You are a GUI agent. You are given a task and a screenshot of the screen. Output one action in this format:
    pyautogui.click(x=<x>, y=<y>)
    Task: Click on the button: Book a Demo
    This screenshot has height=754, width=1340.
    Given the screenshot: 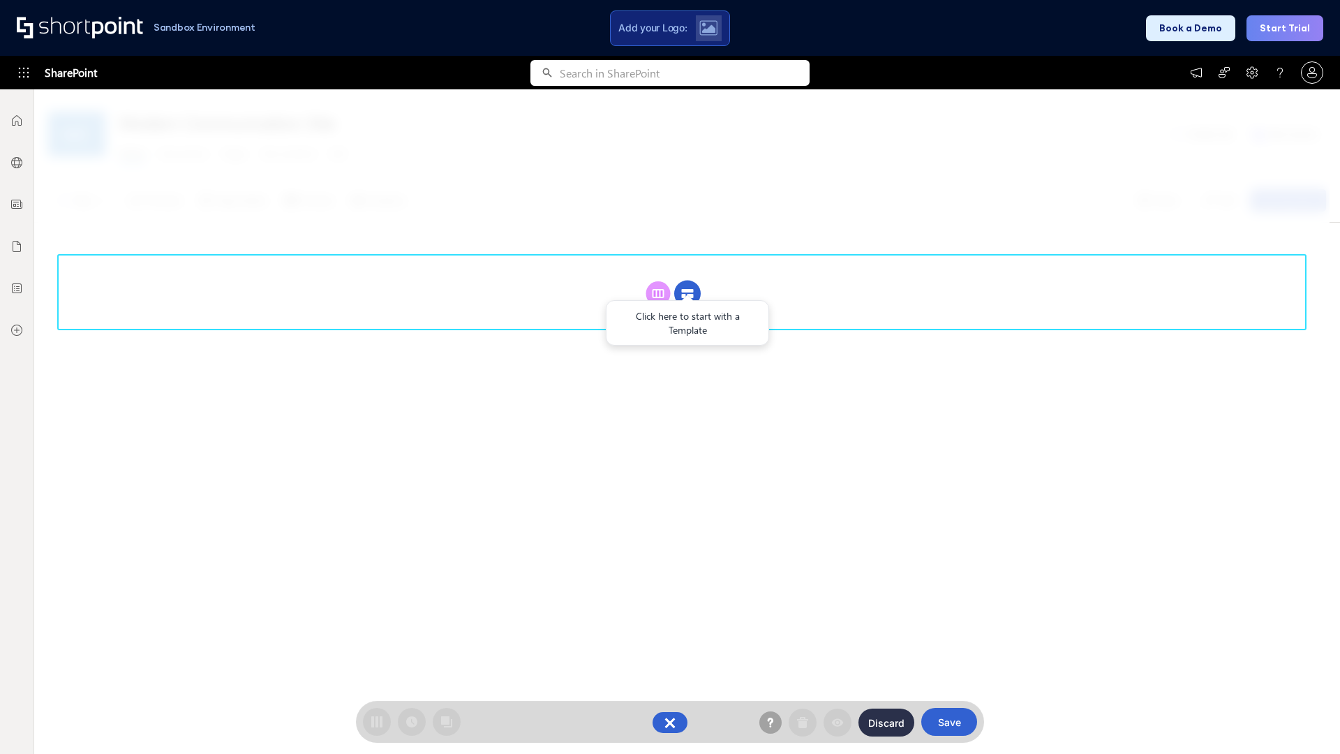 What is the action you would take?
    pyautogui.click(x=1191, y=28)
    